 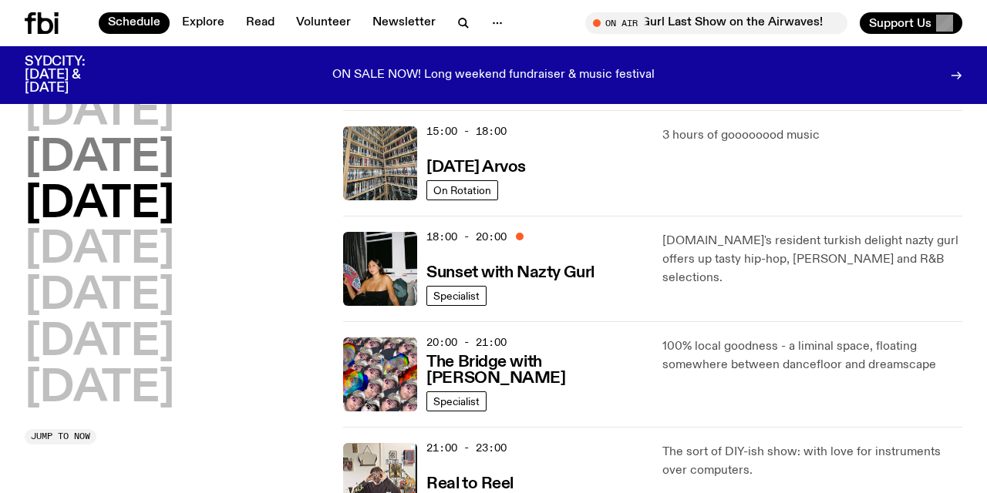 What do you see at coordinates (60, 436) in the screenshot?
I see `span: Jump to now` at bounding box center [60, 436].